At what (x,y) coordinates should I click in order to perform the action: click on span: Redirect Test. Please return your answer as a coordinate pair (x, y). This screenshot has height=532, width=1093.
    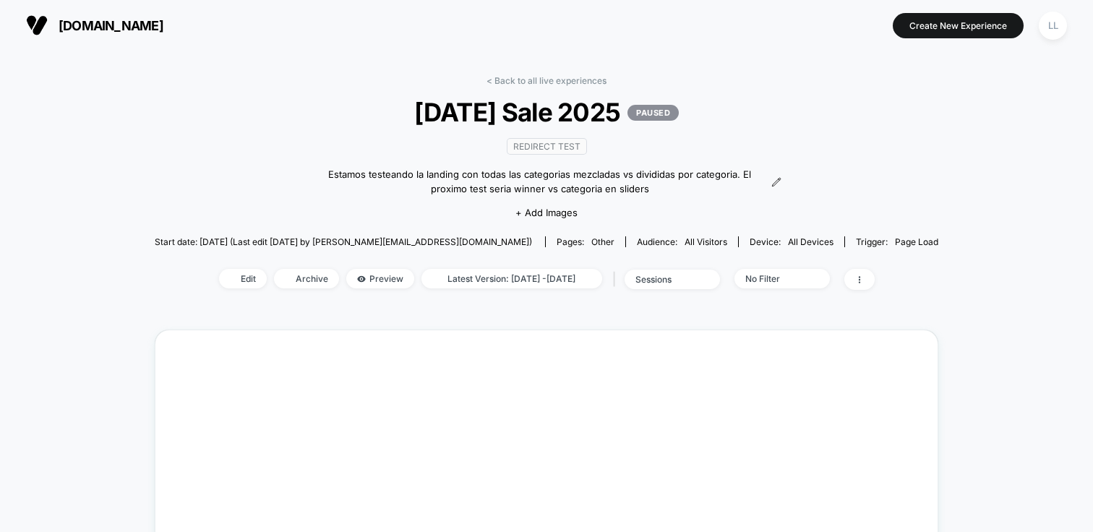
    Looking at the image, I should click on (546, 146).